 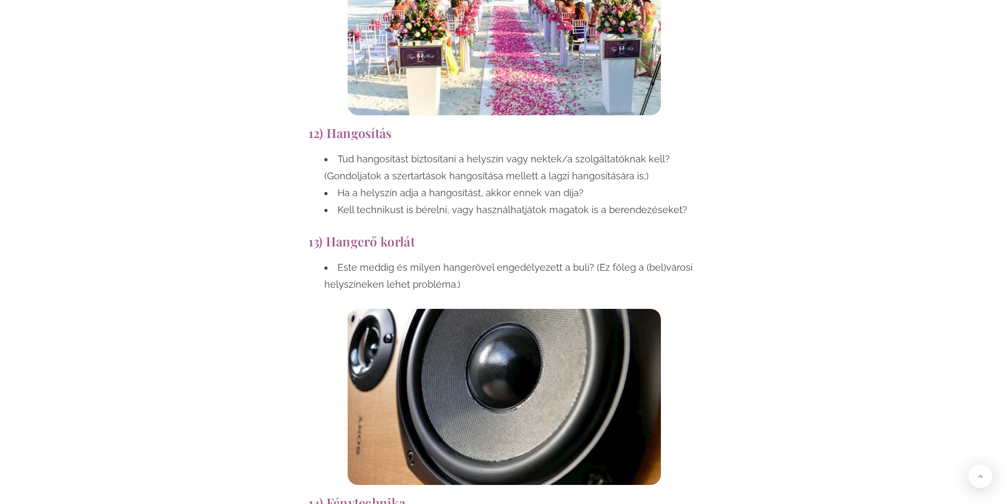 What do you see at coordinates (512, 168) in the screenshot?
I see `li: Tud hangosítást biztosítani a helyszín vagy nektek/a szolgáltatóknak kell? (Gondoljatok a szertar...` at bounding box center [512, 168].